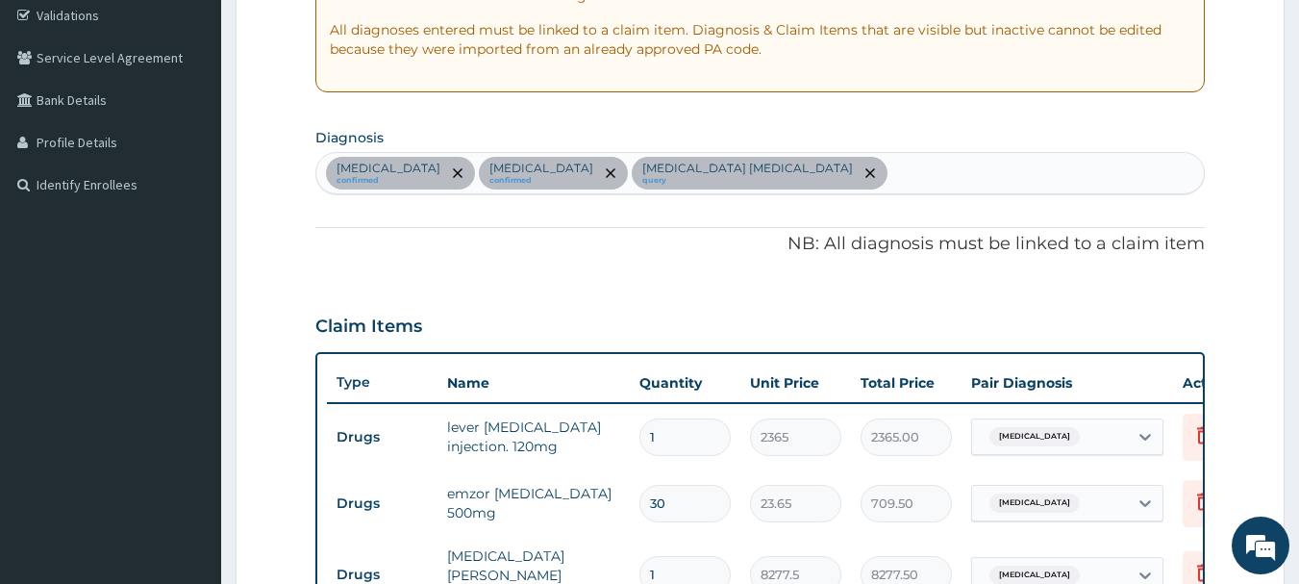 The width and height of the screenshot is (1299, 584). Describe the element at coordinates (57, 120) in the screenshot. I see `img: d_794563401_company_1708531726252_794563401` at that location.